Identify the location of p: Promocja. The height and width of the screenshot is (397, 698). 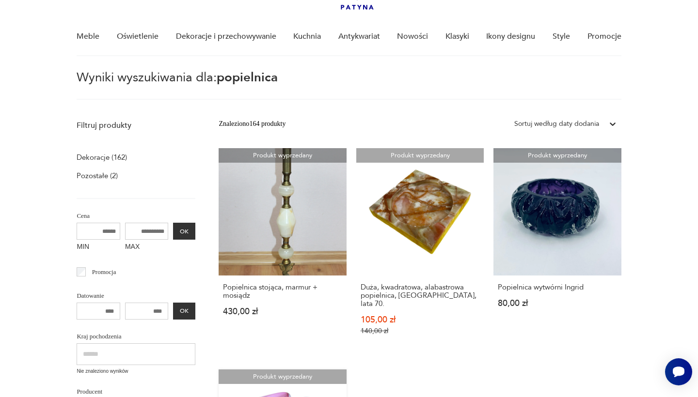
(104, 272).